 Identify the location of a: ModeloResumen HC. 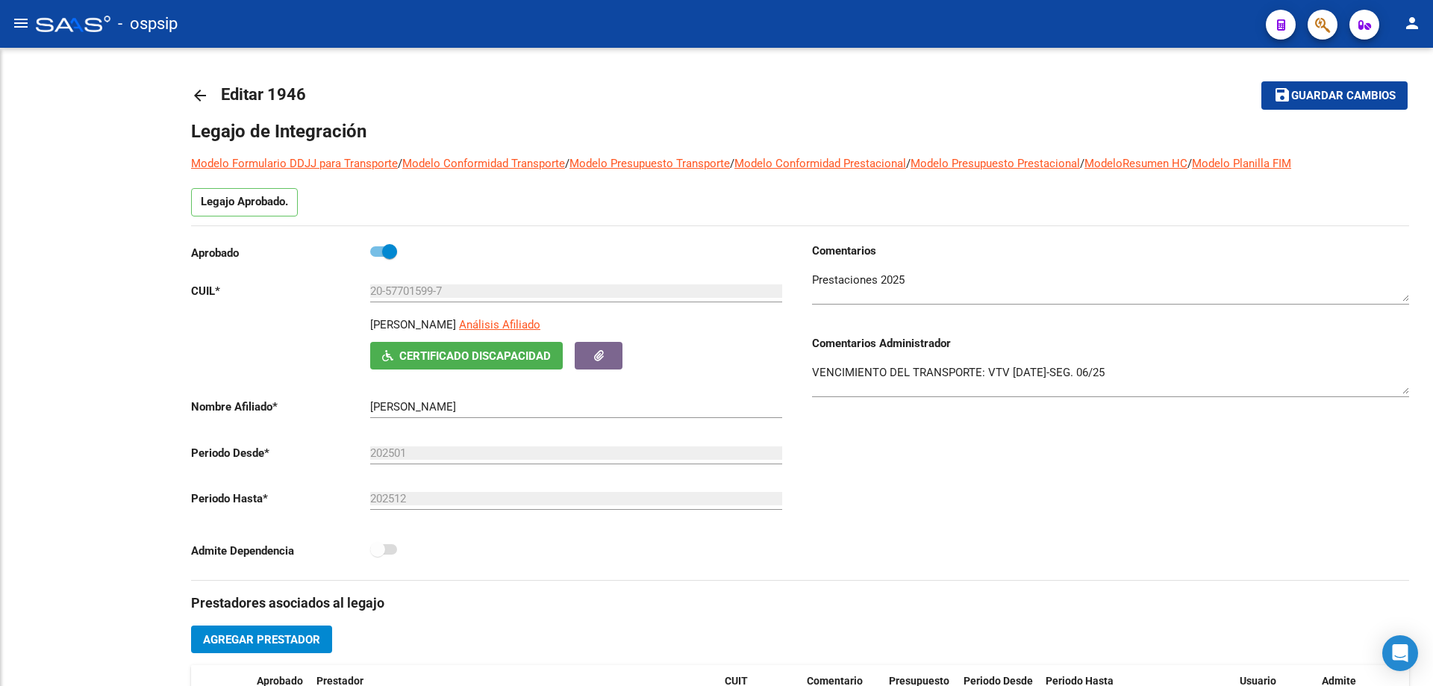
(1136, 164).